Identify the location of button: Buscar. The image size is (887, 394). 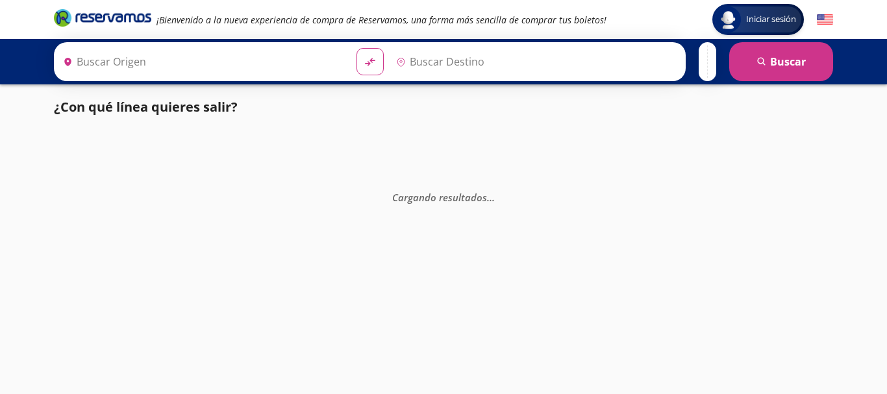
(781, 62).